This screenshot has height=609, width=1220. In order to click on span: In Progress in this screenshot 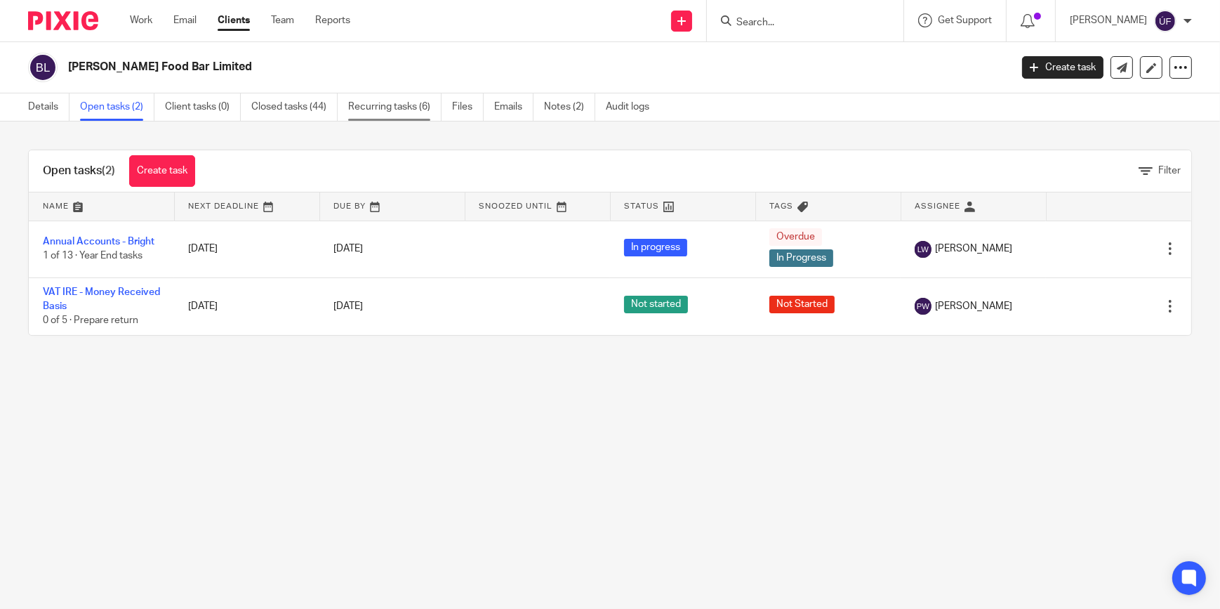, I will do `click(801, 258)`.